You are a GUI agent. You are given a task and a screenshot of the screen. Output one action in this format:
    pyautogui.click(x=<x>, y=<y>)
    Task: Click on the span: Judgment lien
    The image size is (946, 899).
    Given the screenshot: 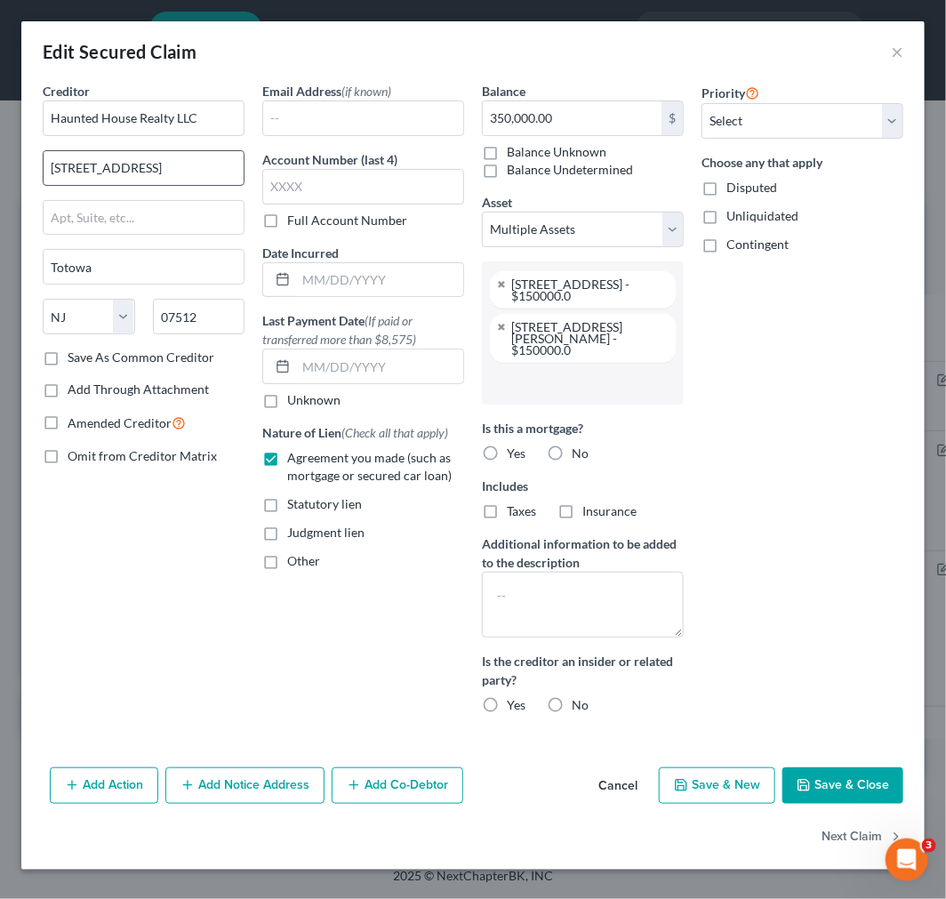 What is the action you would take?
    pyautogui.click(x=326, y=532)
    